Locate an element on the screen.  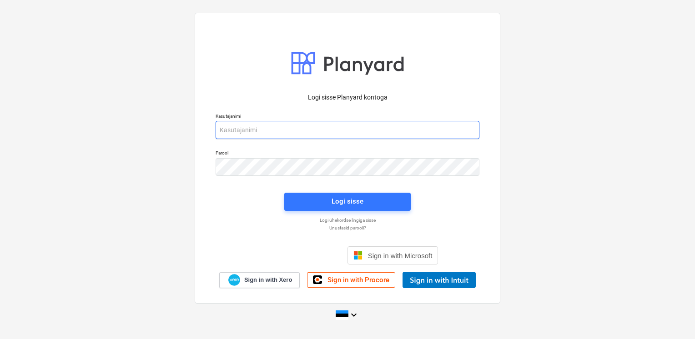
button: Logi sisse is located at coordinates (348, 202).